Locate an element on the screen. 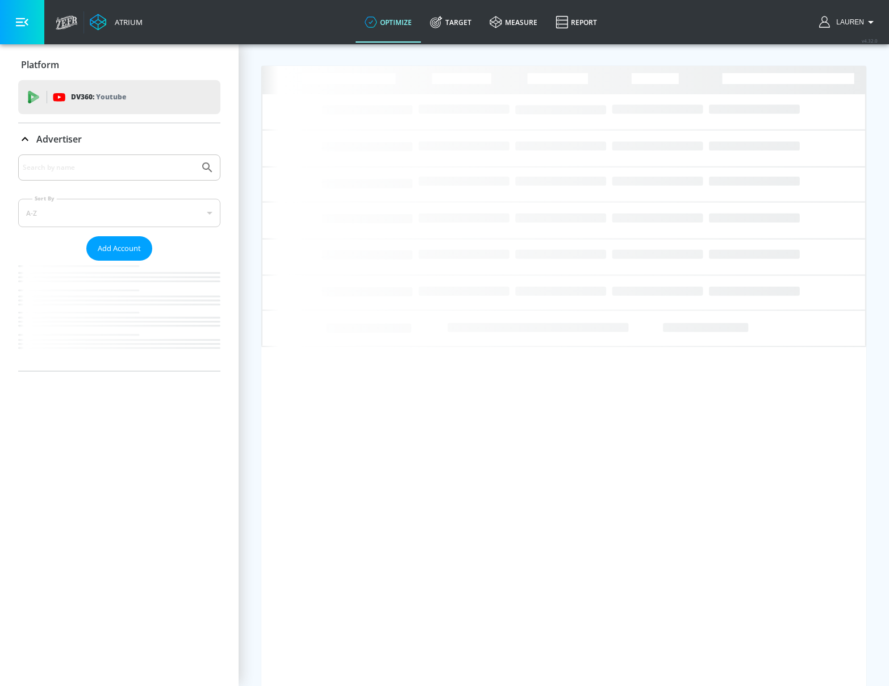 This screenshot has height=686, width=889. span: v 4.32.0 is located at coordinates (869, 40).